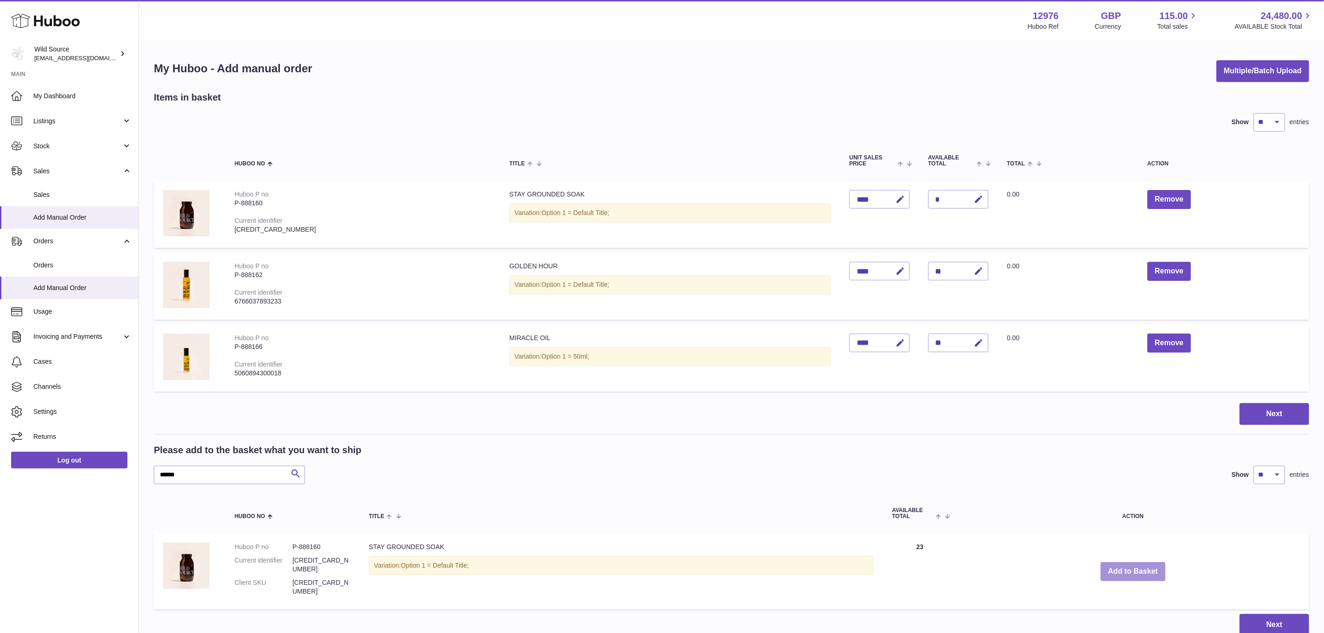  I want to click on dt: Current identifier, so click(263, 565).